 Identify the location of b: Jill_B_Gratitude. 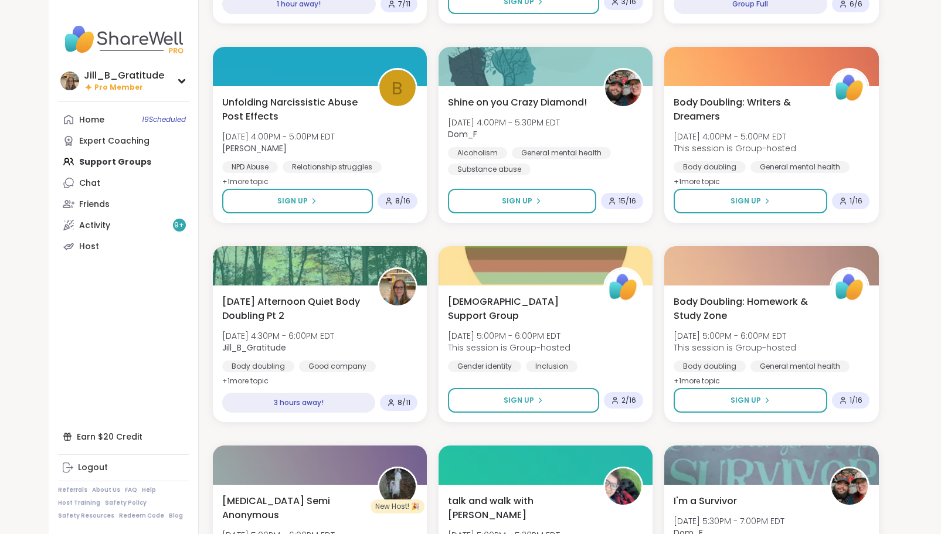
(254, 348).